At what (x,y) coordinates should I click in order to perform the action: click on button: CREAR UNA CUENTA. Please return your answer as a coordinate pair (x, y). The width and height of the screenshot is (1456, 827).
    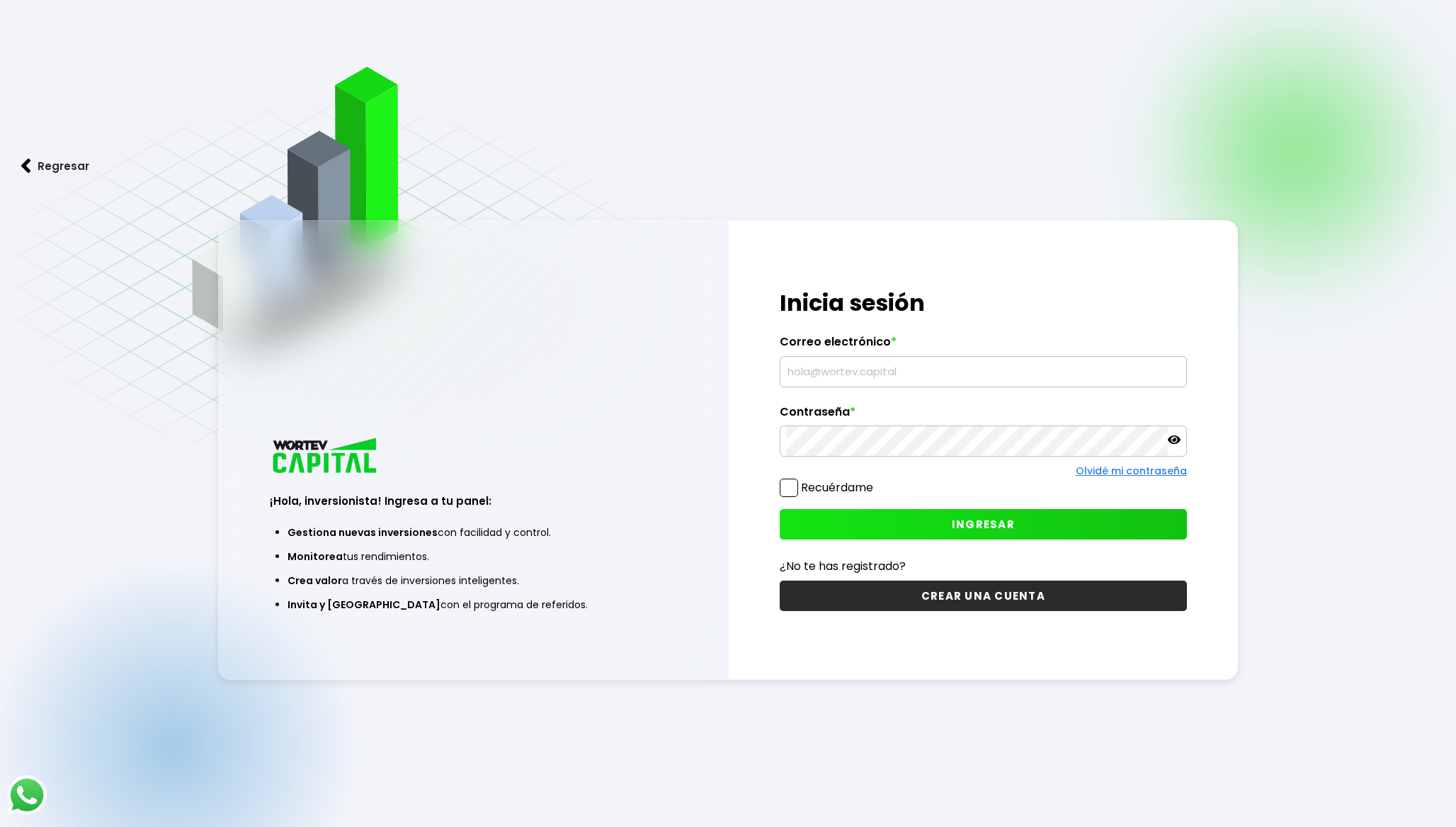
    Looking at the image, I should click on (983, 596).